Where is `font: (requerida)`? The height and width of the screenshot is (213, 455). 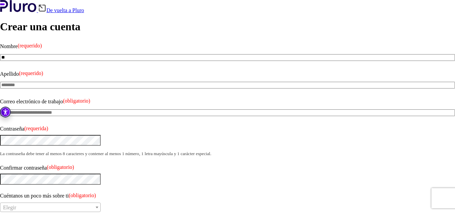
font: (requerida) is located at coordinates (36, 128).